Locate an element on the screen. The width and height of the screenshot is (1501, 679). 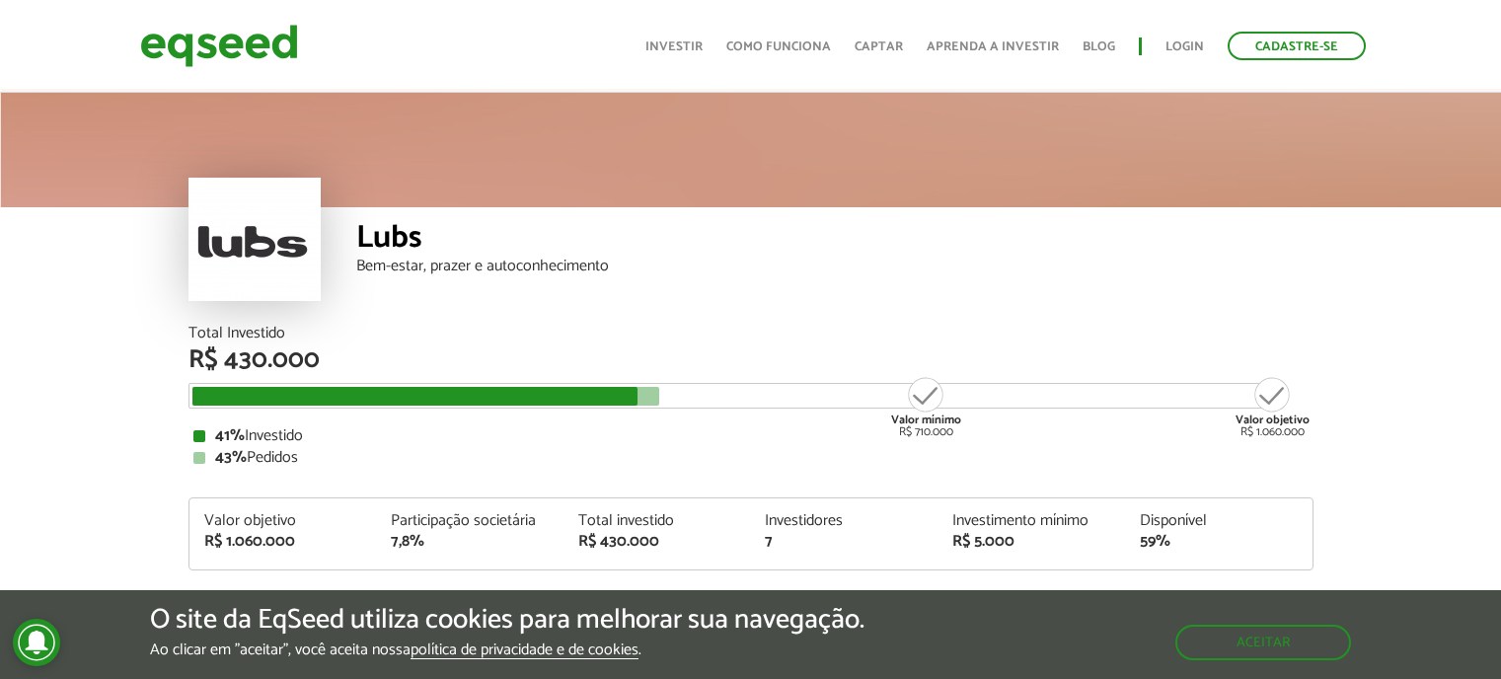
div: 7,8% is located at coordinates (470, 542).